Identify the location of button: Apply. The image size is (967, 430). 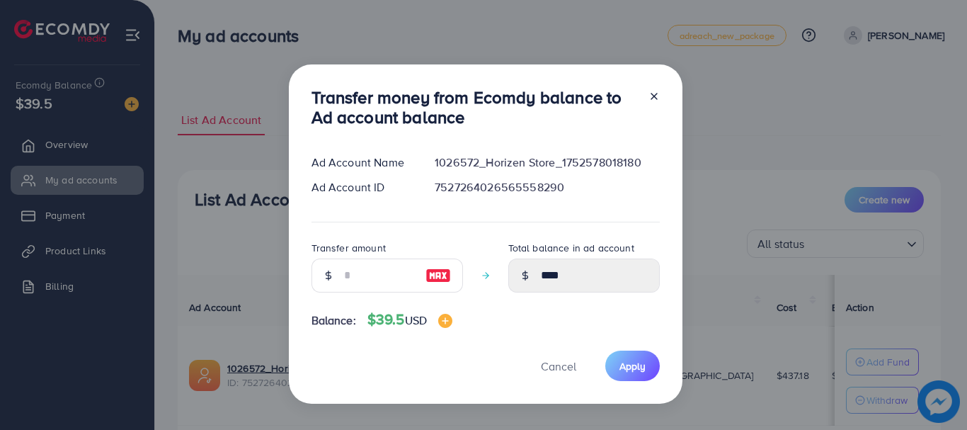
(632, 365).